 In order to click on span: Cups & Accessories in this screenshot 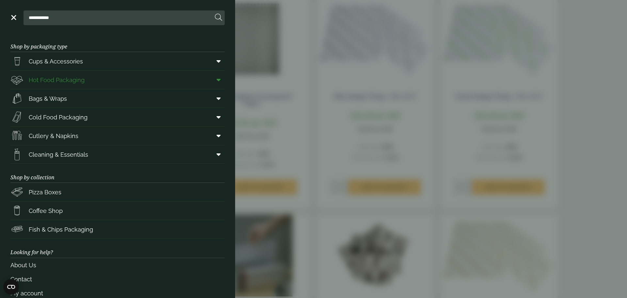, I will do `click(56, 61)`.